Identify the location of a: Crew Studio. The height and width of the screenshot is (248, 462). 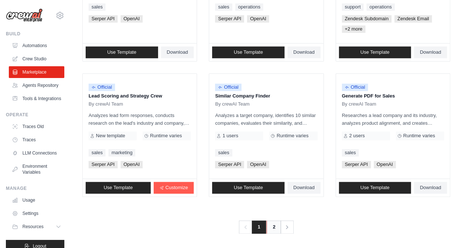
(36, 59).